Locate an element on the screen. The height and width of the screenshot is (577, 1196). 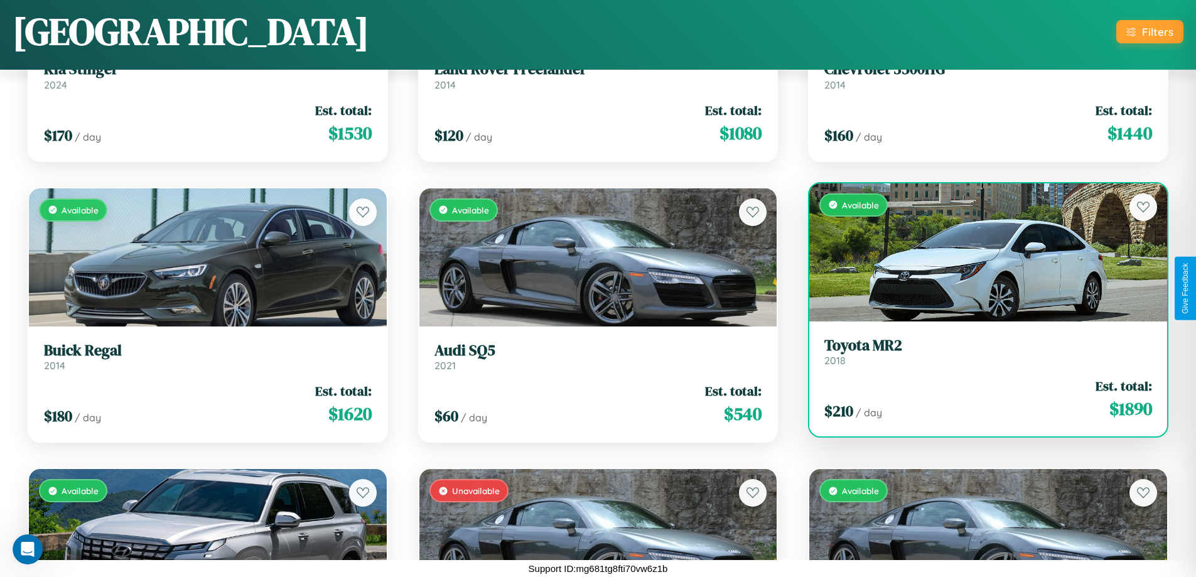
span: $ 160 is located at coordinates (839, 135).